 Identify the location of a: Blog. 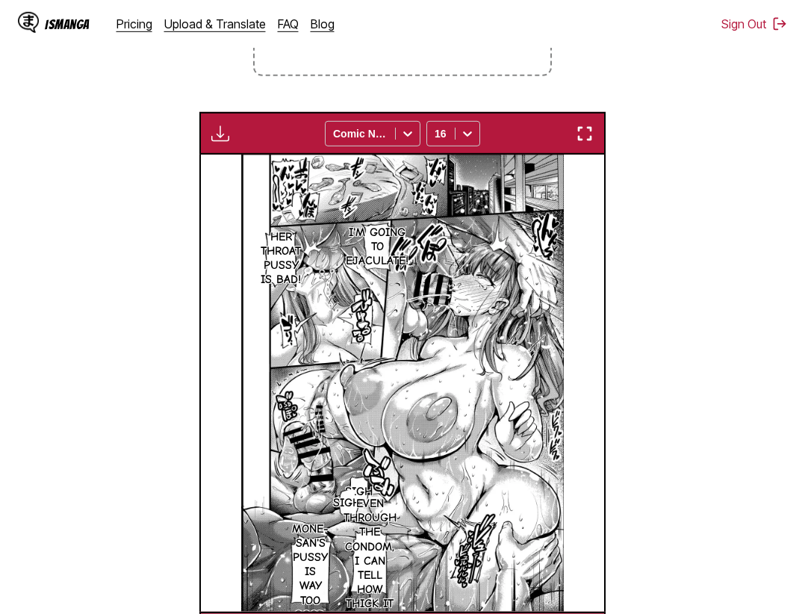
(323, 24).